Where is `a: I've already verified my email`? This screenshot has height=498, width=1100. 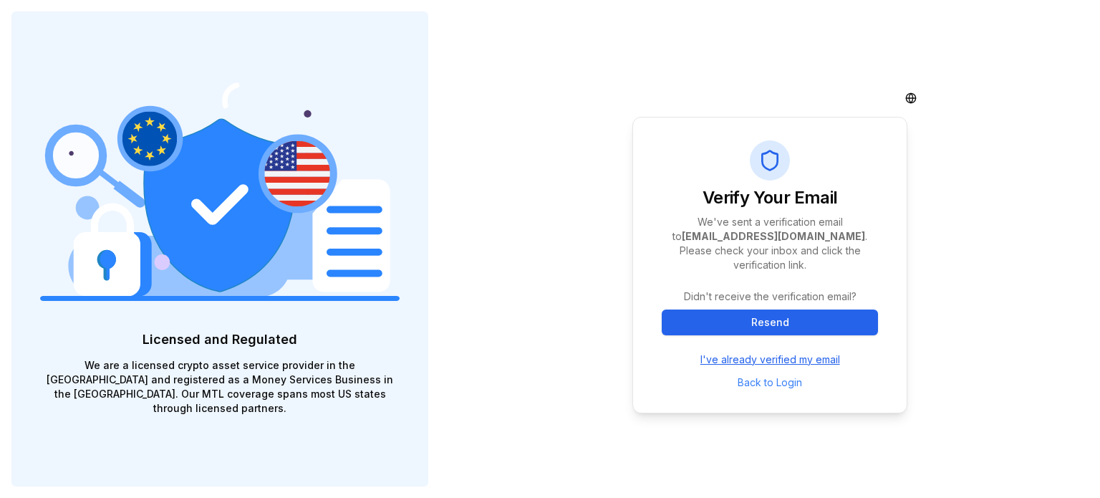 a: I've already verified my email is located at coordinates (770, 360).